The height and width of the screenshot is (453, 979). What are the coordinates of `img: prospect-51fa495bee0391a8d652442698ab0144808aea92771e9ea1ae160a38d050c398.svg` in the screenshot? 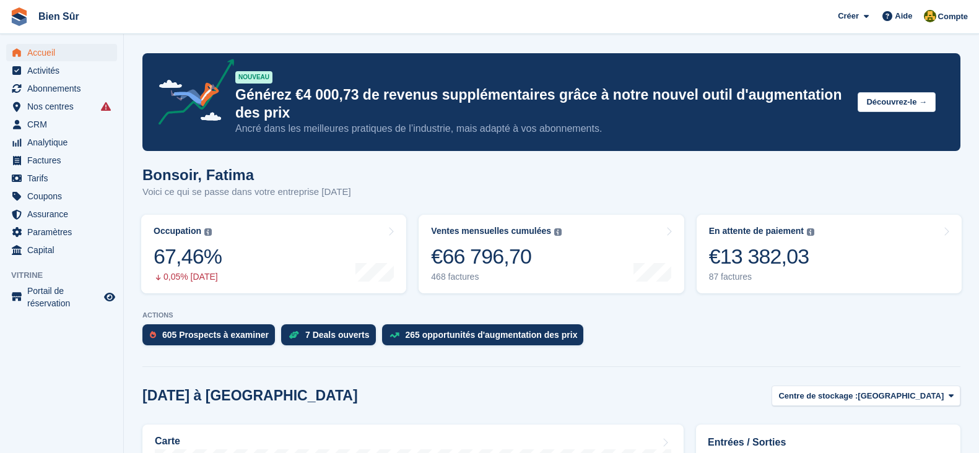 It's located at (153, 335).